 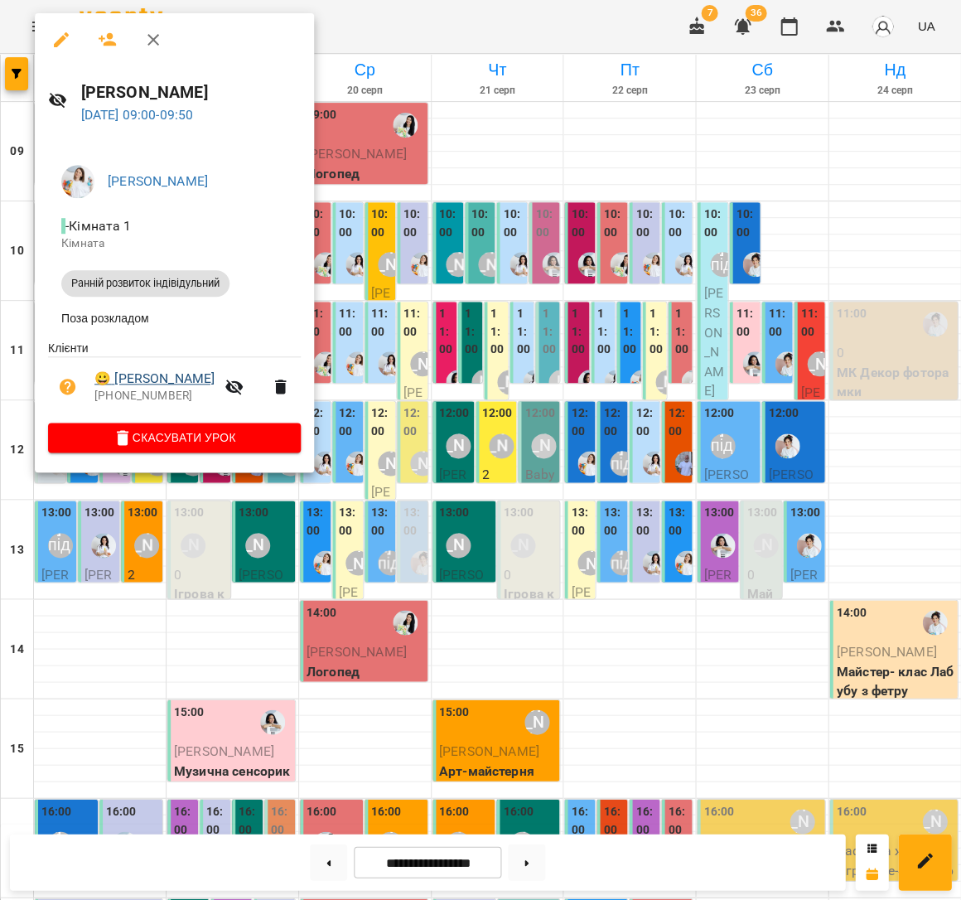 What do you see at coordinates (174, 318) in the screenshot?
I see `li: Поза розкладом` at bounding box center [174, 318].